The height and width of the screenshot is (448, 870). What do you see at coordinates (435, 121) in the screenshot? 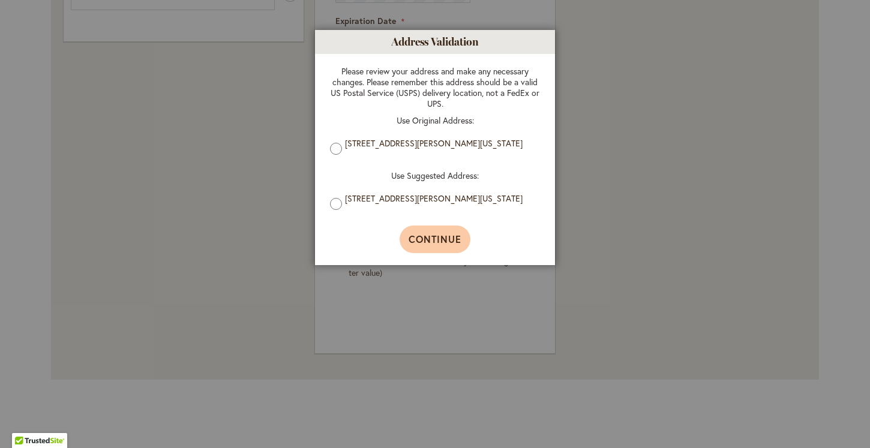
I see `p: Use Original Address:` at bounding box center [435, 121].